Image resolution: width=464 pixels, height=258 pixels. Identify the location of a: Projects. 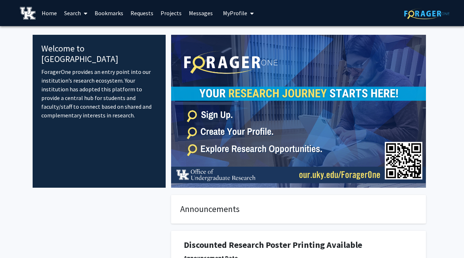
(171, 13).